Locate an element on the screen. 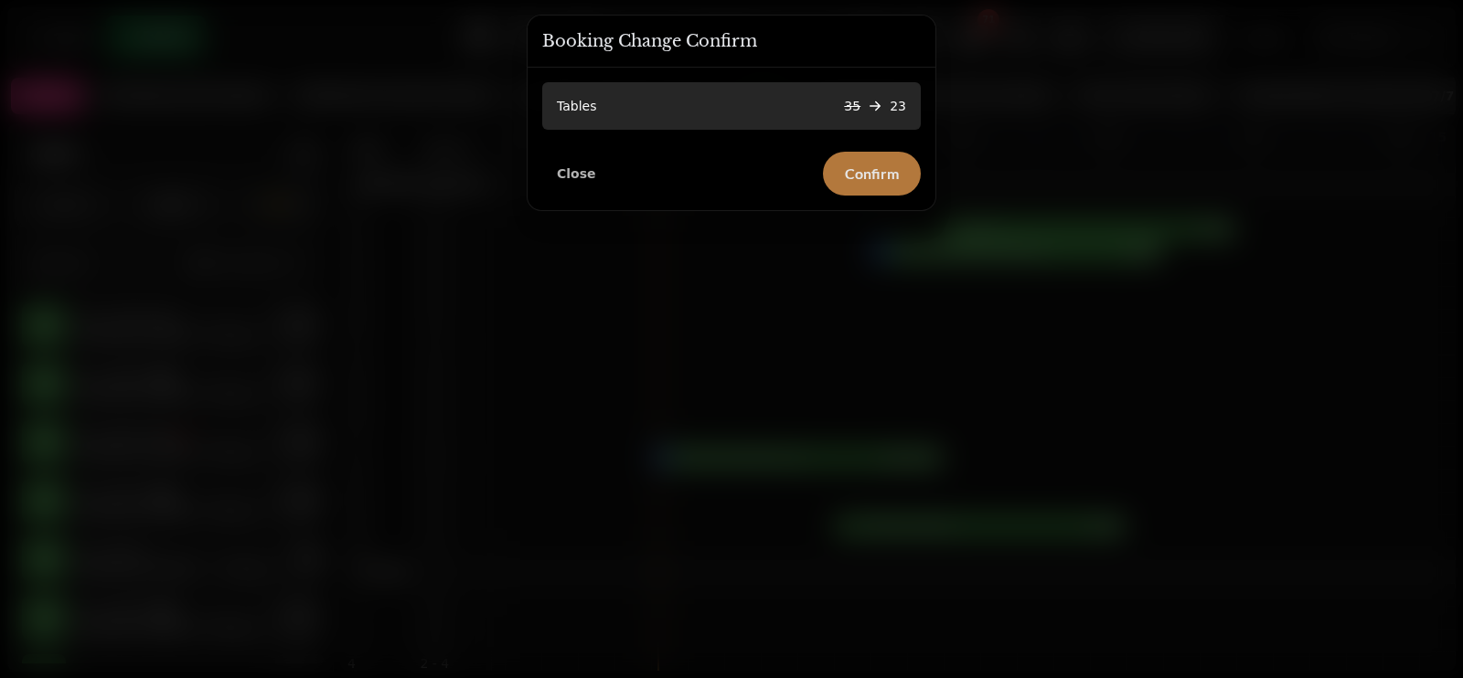 The height and width of the screenshot is (678, 1463). span: Confirm is located at coordinates (871, 174).